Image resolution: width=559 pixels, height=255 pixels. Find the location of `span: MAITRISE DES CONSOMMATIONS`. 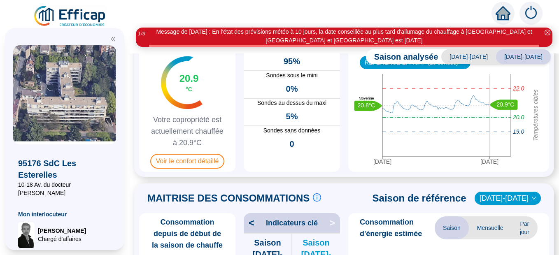

span: MAITRISE DES CONSOMMATIONS is located at coordinates (228, 198).